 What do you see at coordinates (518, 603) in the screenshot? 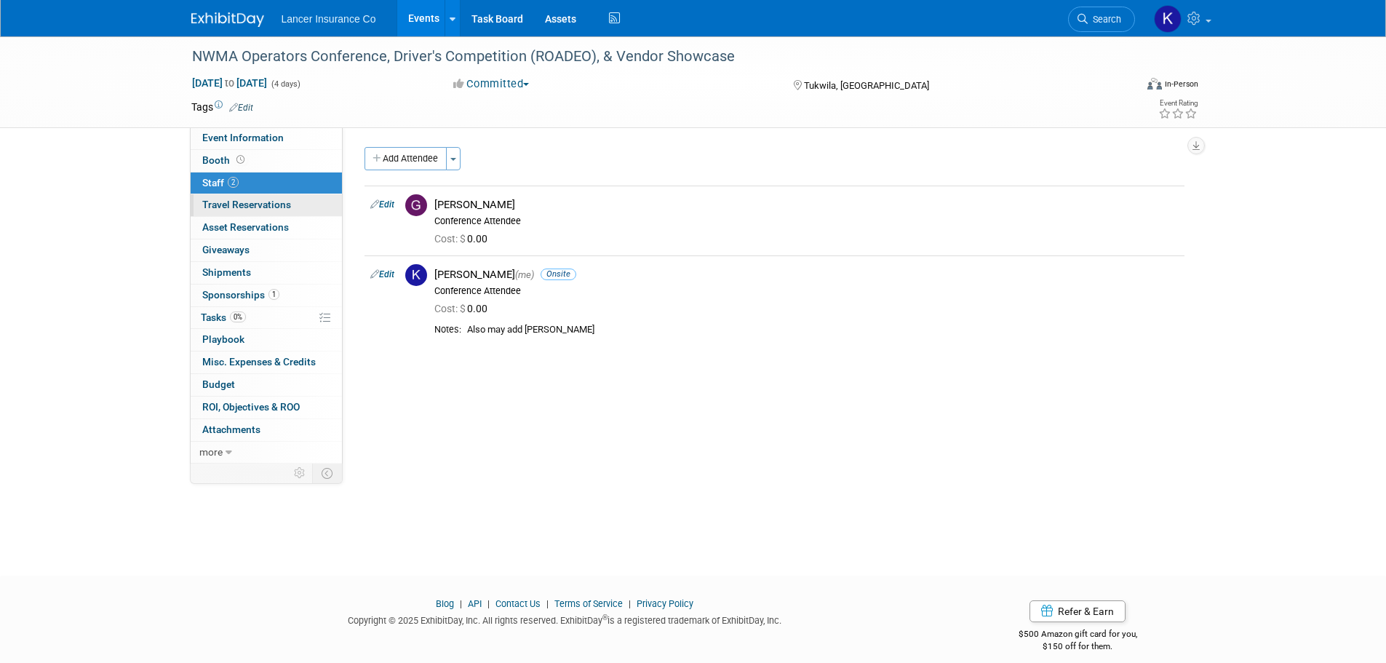
I see `a: Contact Us` at bounding box center [518, 603].